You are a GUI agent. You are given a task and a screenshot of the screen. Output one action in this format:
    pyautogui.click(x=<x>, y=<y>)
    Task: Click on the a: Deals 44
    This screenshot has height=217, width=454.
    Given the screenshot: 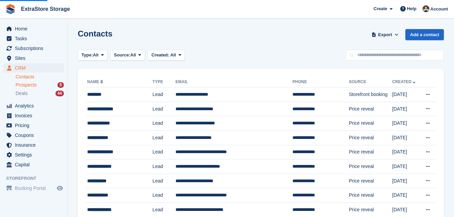 What is the action you would take?
    pyautogui.click(x=40, y=93)
    